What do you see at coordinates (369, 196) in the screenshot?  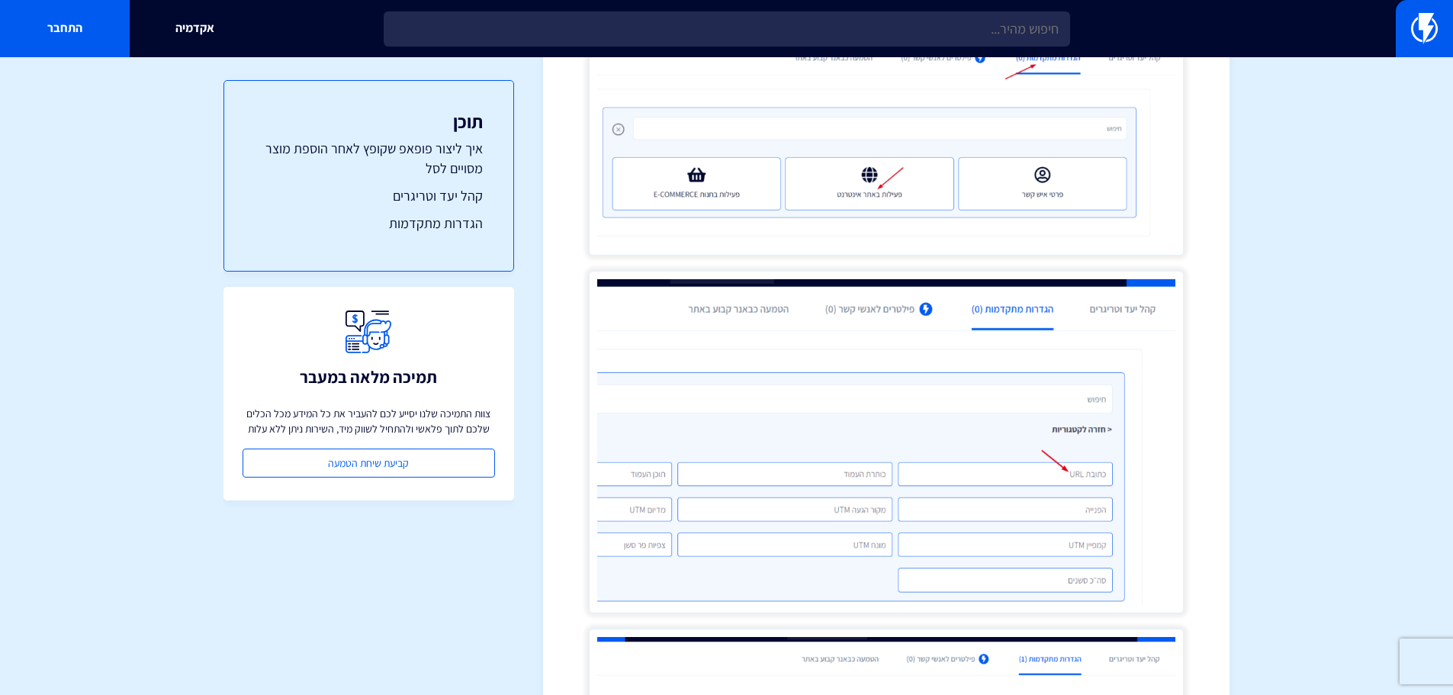 I see `a: קהל יעד וטריגרים` at bounding box center [369, 196].